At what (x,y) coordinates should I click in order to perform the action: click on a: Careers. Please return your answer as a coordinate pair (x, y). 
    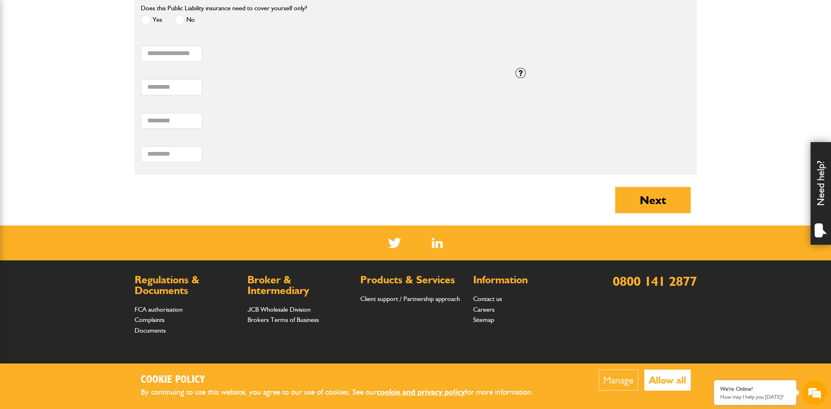
    Looking at the image, I should click on (484, 309).